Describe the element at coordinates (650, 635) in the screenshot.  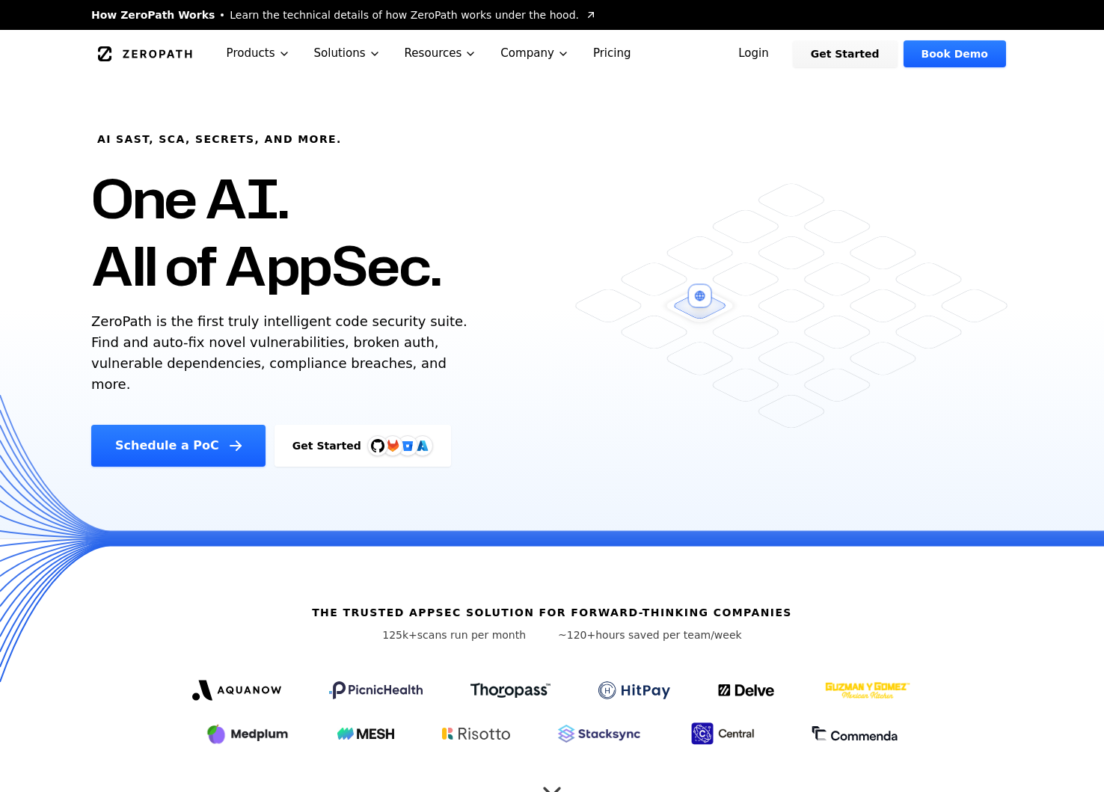
I see `p: hours saved per team/week` at that location.